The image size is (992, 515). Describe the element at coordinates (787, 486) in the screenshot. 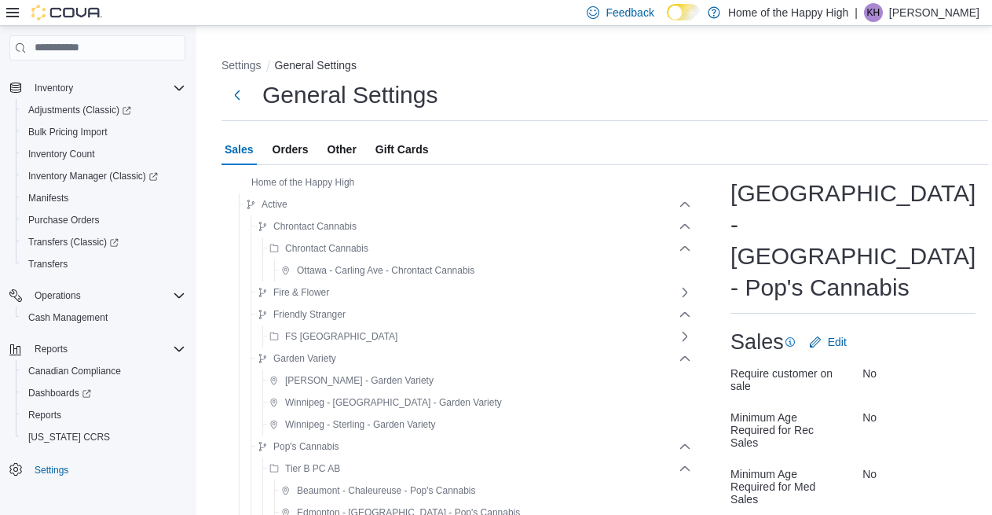

I see `span: Minimum Age Required for Med Sales` at that location.